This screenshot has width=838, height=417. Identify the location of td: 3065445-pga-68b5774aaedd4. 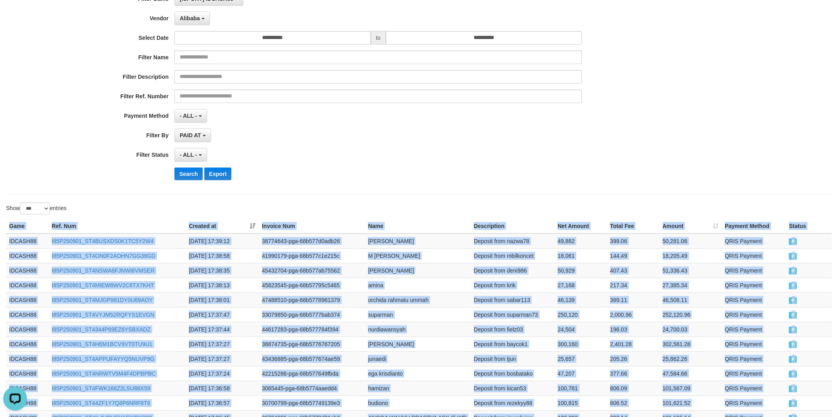
(312, 388).